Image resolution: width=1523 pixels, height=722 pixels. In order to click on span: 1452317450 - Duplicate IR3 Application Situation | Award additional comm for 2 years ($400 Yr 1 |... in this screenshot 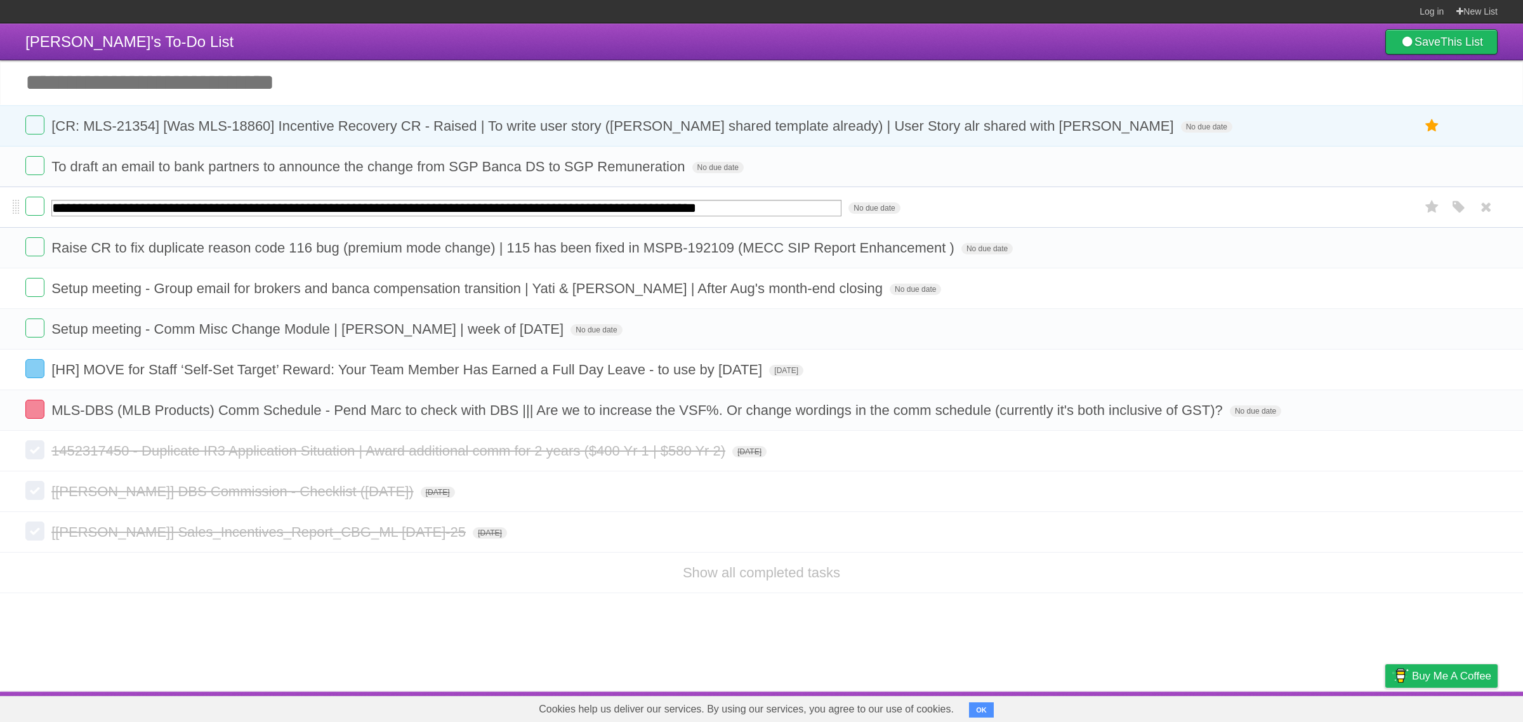, I will do `click(390, 451)`.